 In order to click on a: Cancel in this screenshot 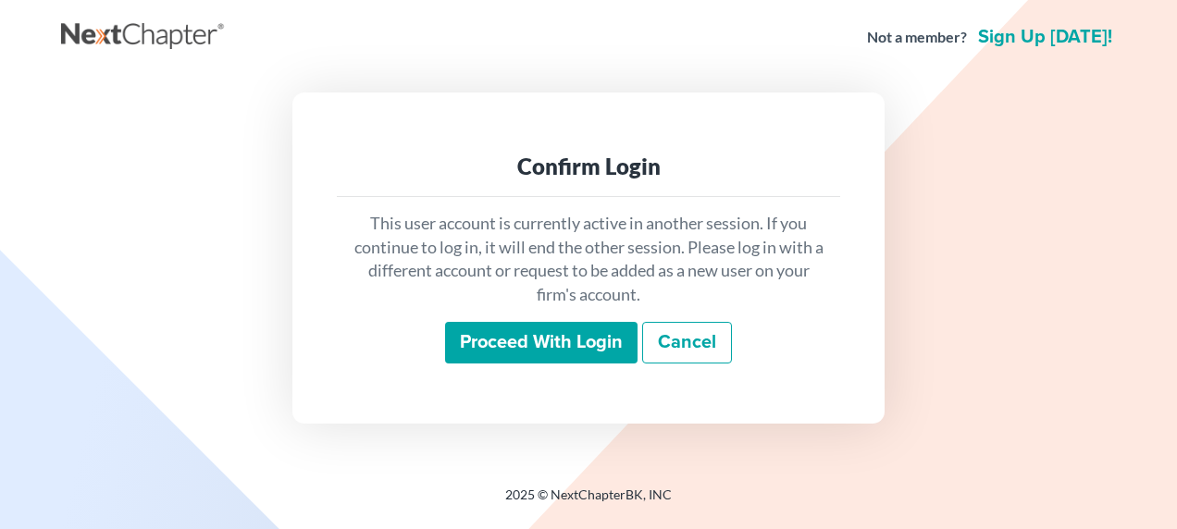, I will do `click(686, 343)`.